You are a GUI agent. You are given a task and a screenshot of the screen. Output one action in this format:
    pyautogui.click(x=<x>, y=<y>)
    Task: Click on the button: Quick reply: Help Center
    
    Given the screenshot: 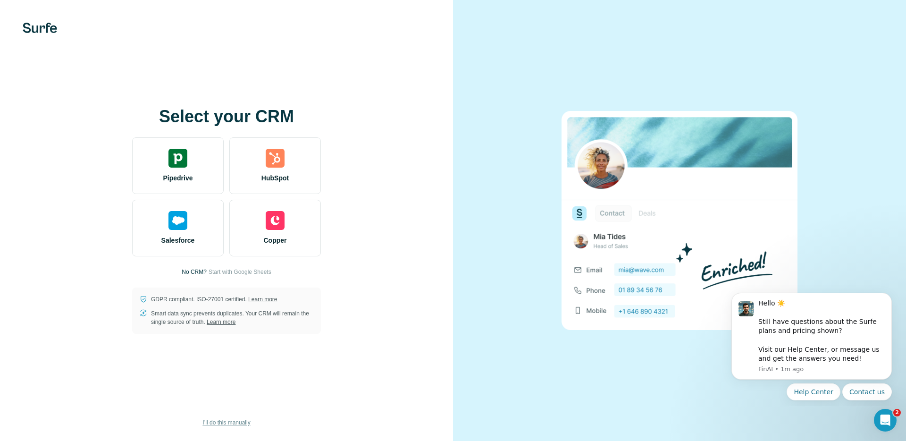 What is the action you would take?
    pyautogui.click(x=96, y=108)
    